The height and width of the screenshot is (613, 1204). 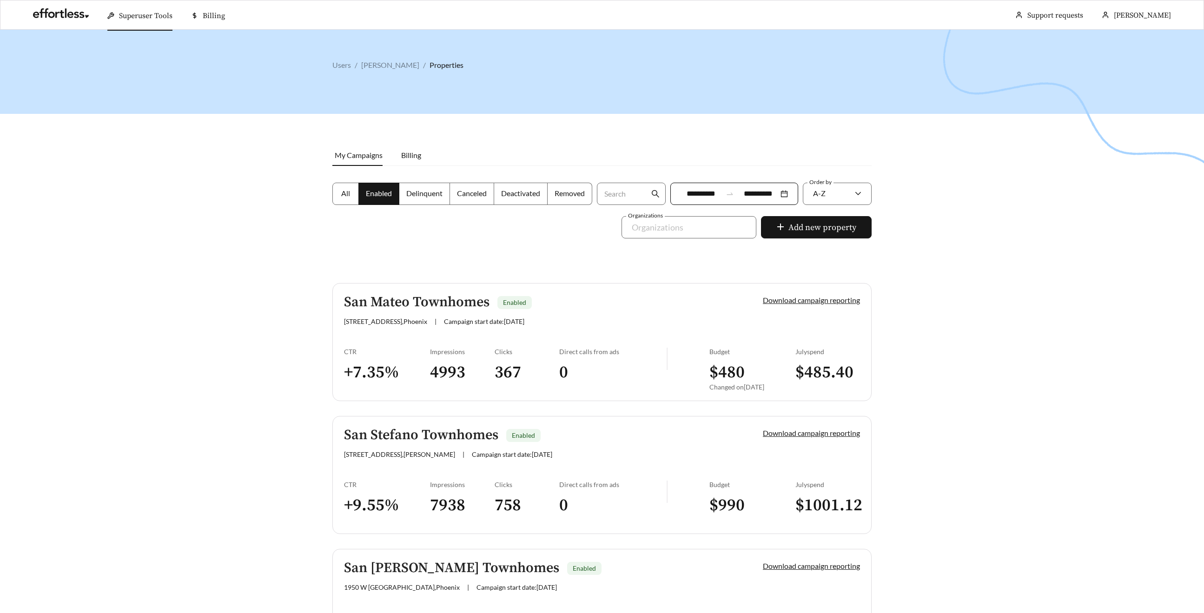 I want to click on span: search, so click(x=655, y=194).